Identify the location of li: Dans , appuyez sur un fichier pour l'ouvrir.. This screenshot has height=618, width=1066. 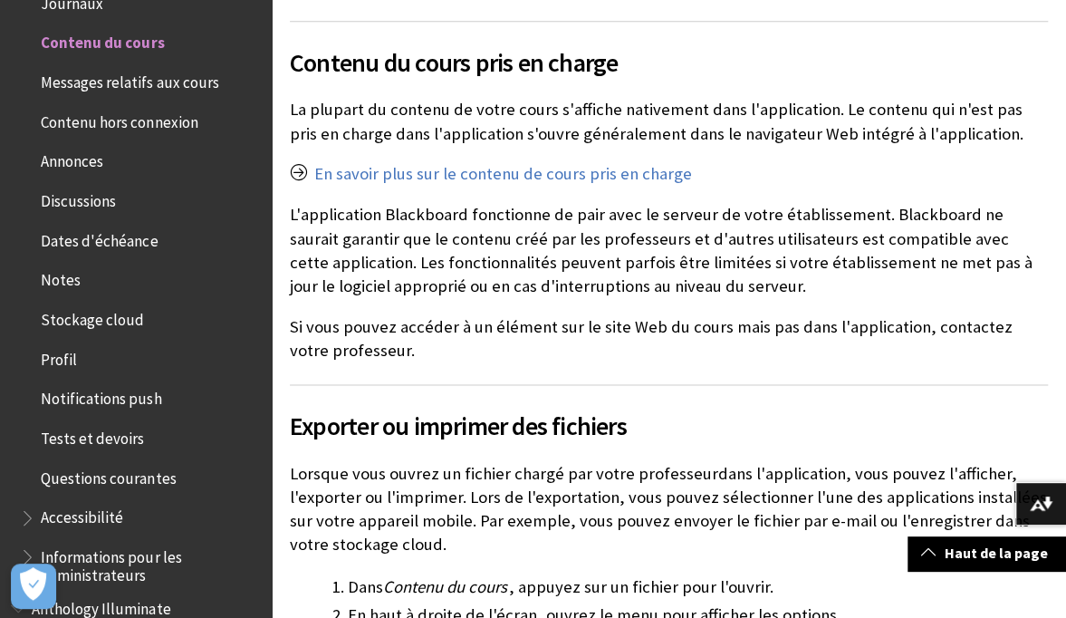
(697, 586).